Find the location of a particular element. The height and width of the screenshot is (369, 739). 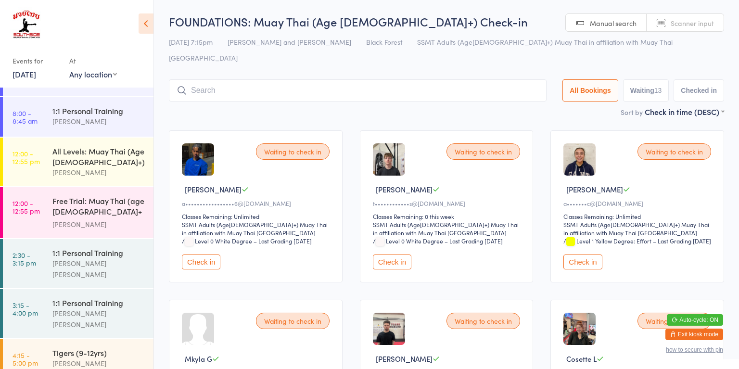

input: Search is located at coordinates (358, 90).